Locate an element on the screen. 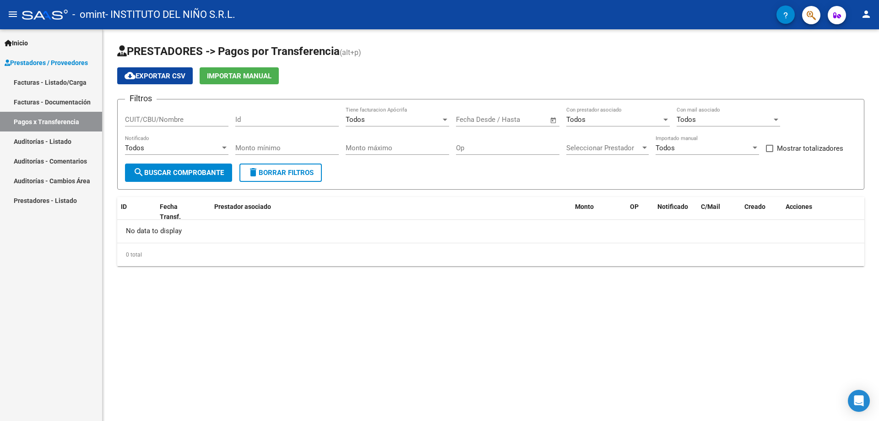 The width and height of the screenshot is (879, 421). span: - INSTITUTO DEL NIÑO S.R.L. is located at coordinates (170, 15).